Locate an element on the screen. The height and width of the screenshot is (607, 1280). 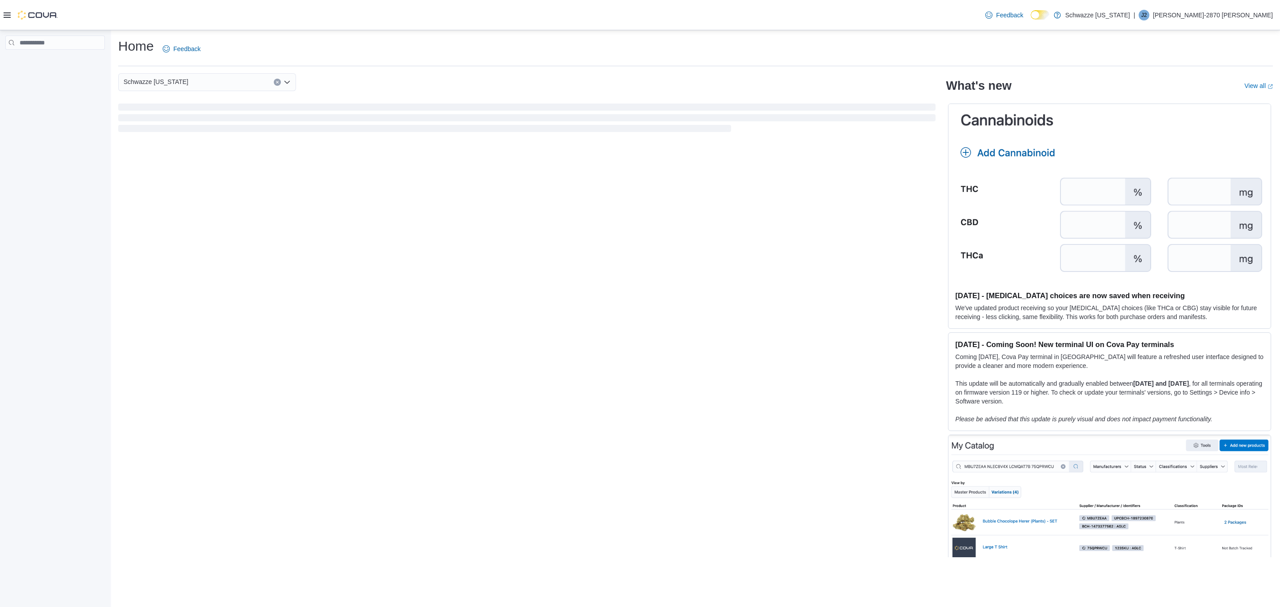
a: View allExternal link is located at coordinates (1259, 86).